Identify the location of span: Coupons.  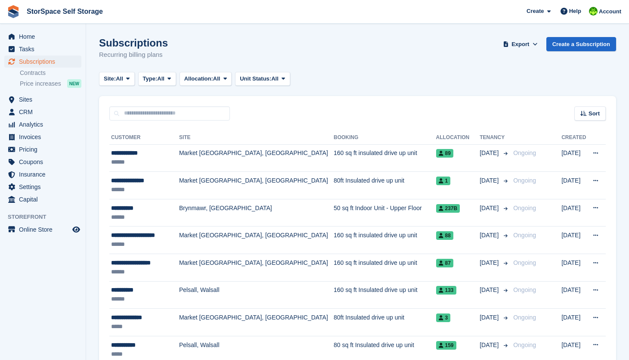
(45, 162).